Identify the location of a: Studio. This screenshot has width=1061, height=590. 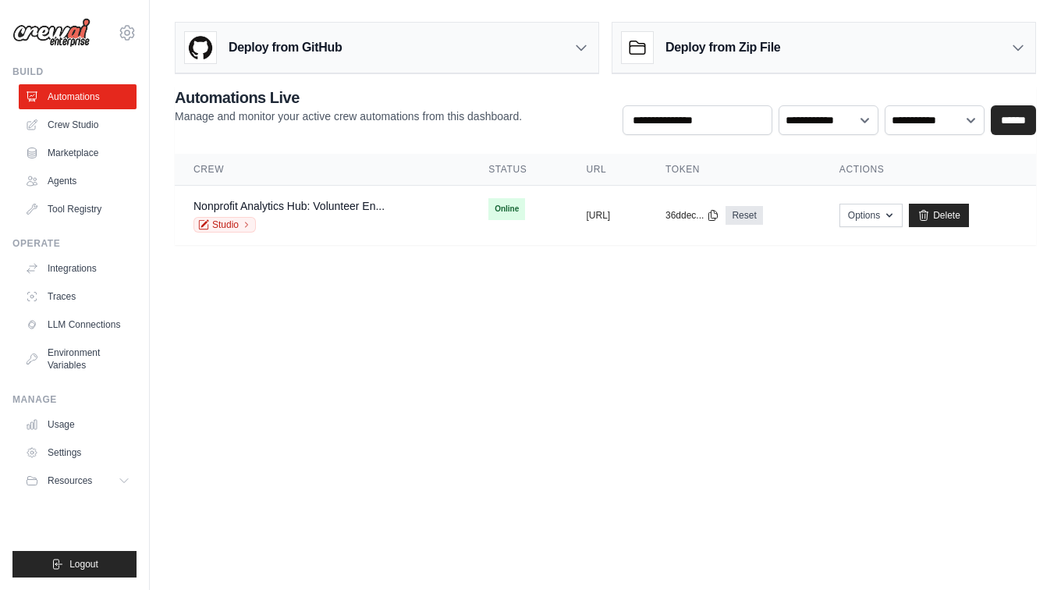
(225, 225).